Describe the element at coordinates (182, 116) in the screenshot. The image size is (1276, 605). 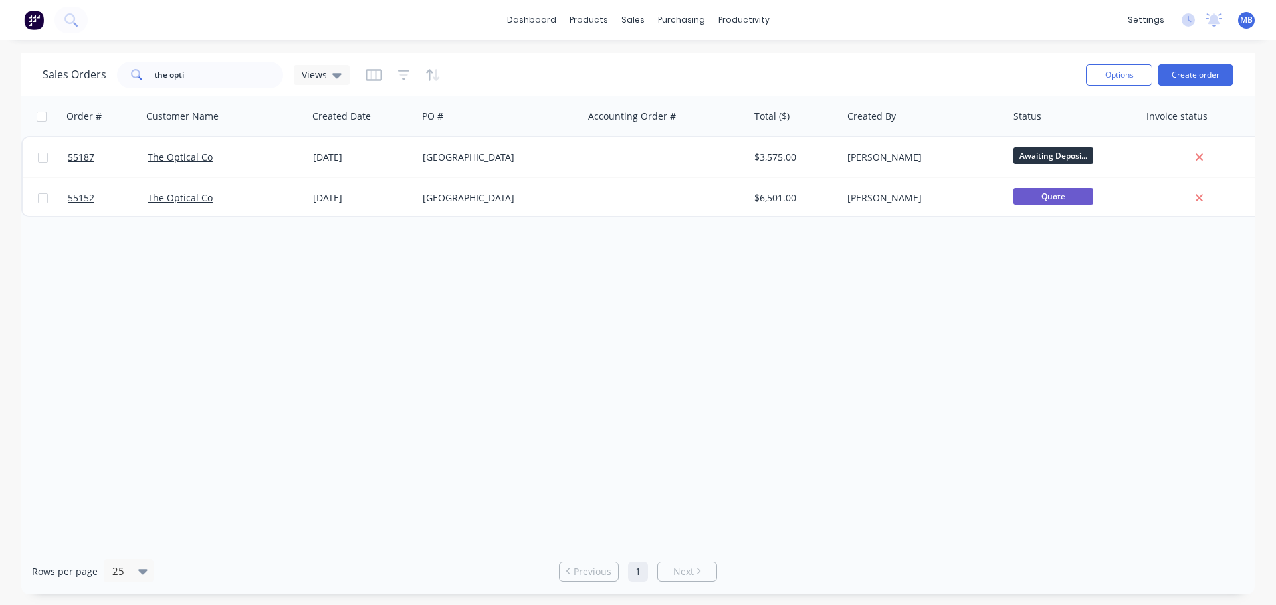
I see `div: Customer Name` at that location.